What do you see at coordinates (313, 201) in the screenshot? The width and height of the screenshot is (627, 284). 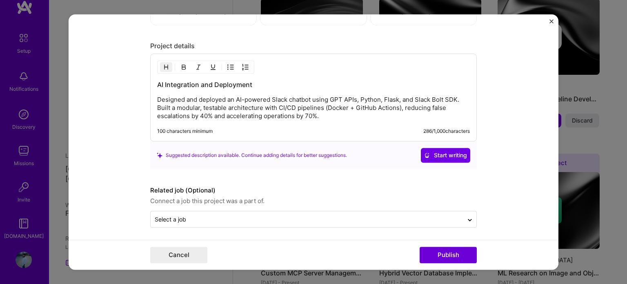 I see `span: Connect a job this project was a part of.` at bounding box center [313, 201].